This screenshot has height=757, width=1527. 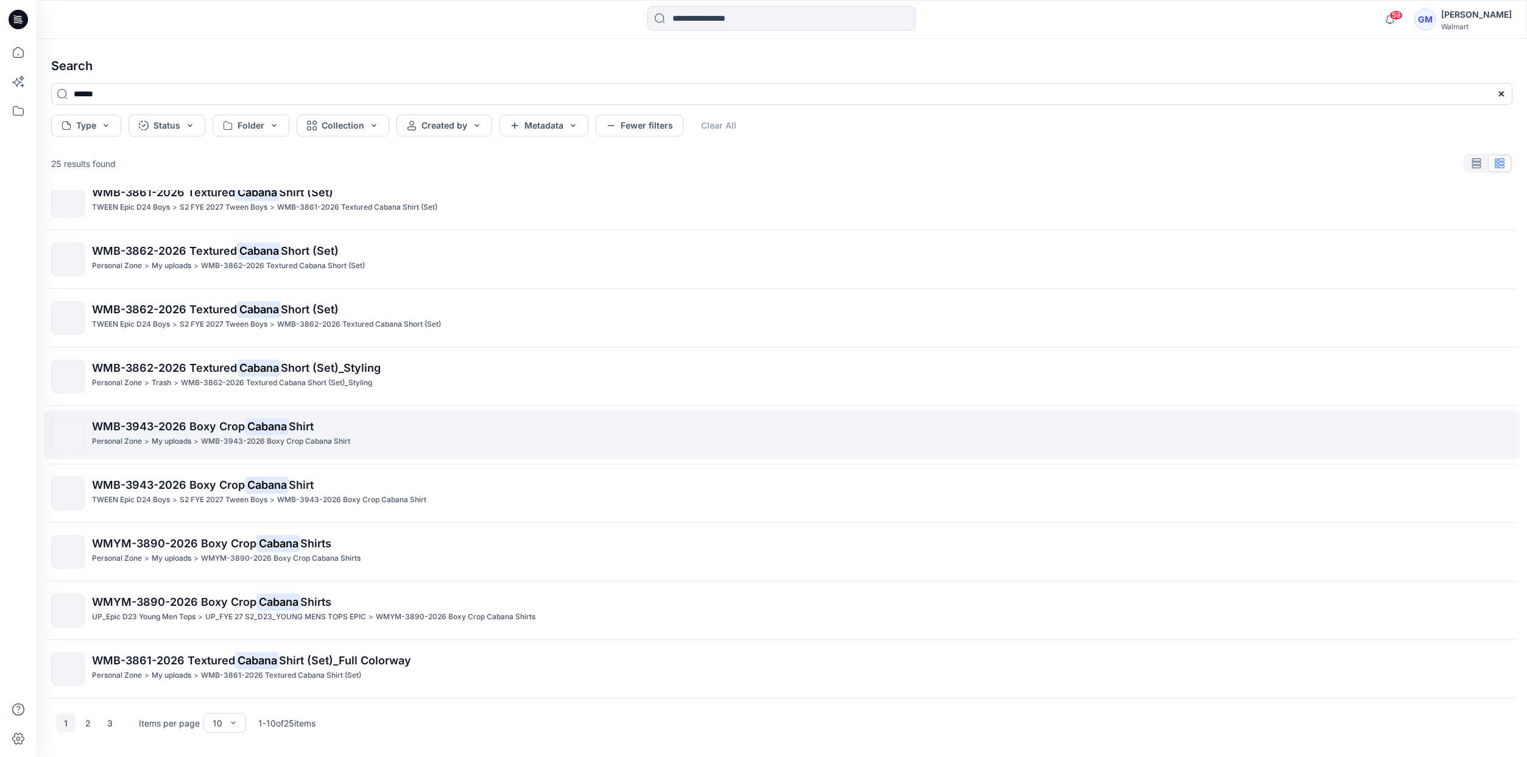 I want to click on button: Fewer filters, so click(x=640, y=126).